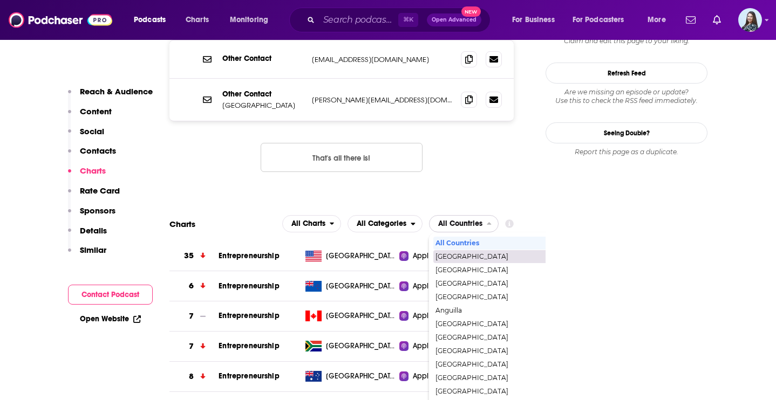  I want to click on h3: 35, so click(189, 256).